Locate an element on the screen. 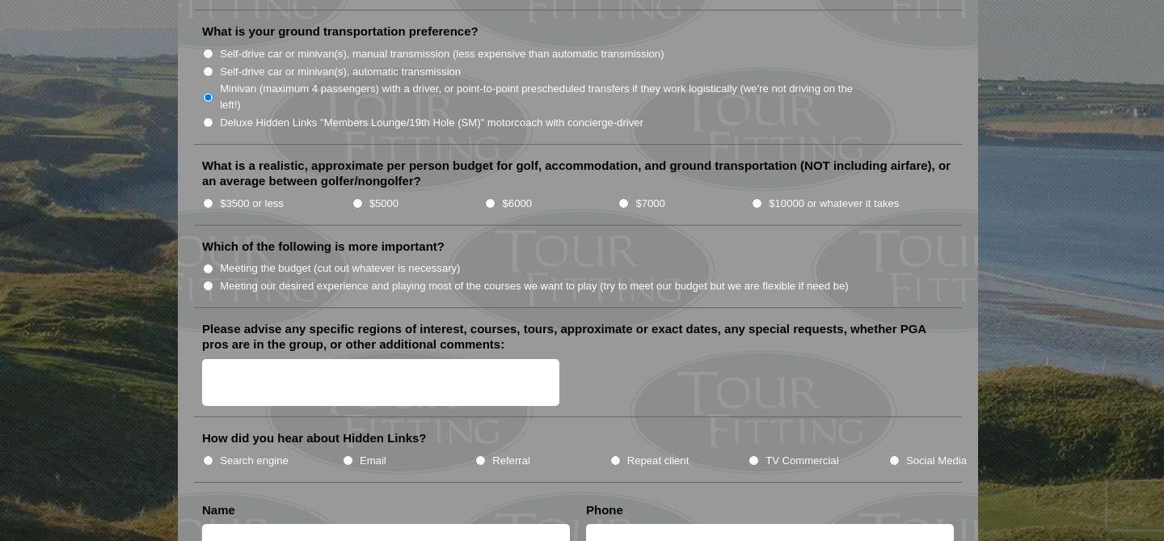  label: Repeat client is located at coordinates (658, 461).